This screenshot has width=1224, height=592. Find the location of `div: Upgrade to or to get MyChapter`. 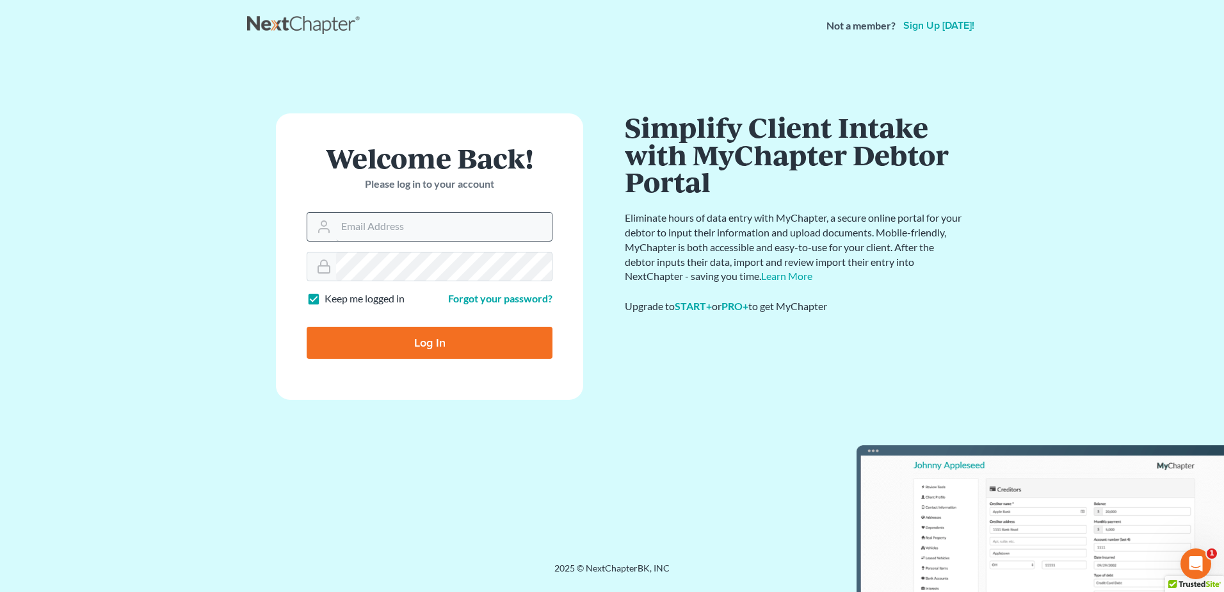

div: Upgrade to or to get MyChapter is located at coordinates (795, 306).